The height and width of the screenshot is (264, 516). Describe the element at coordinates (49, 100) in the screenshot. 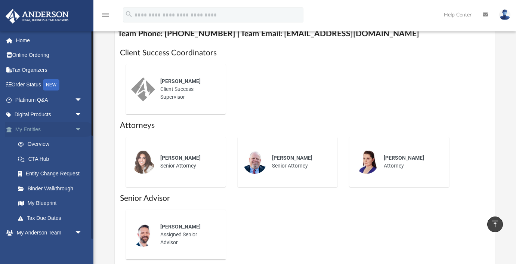

I see `a: Platinum Q&Aarrow_drop_down` at that location.